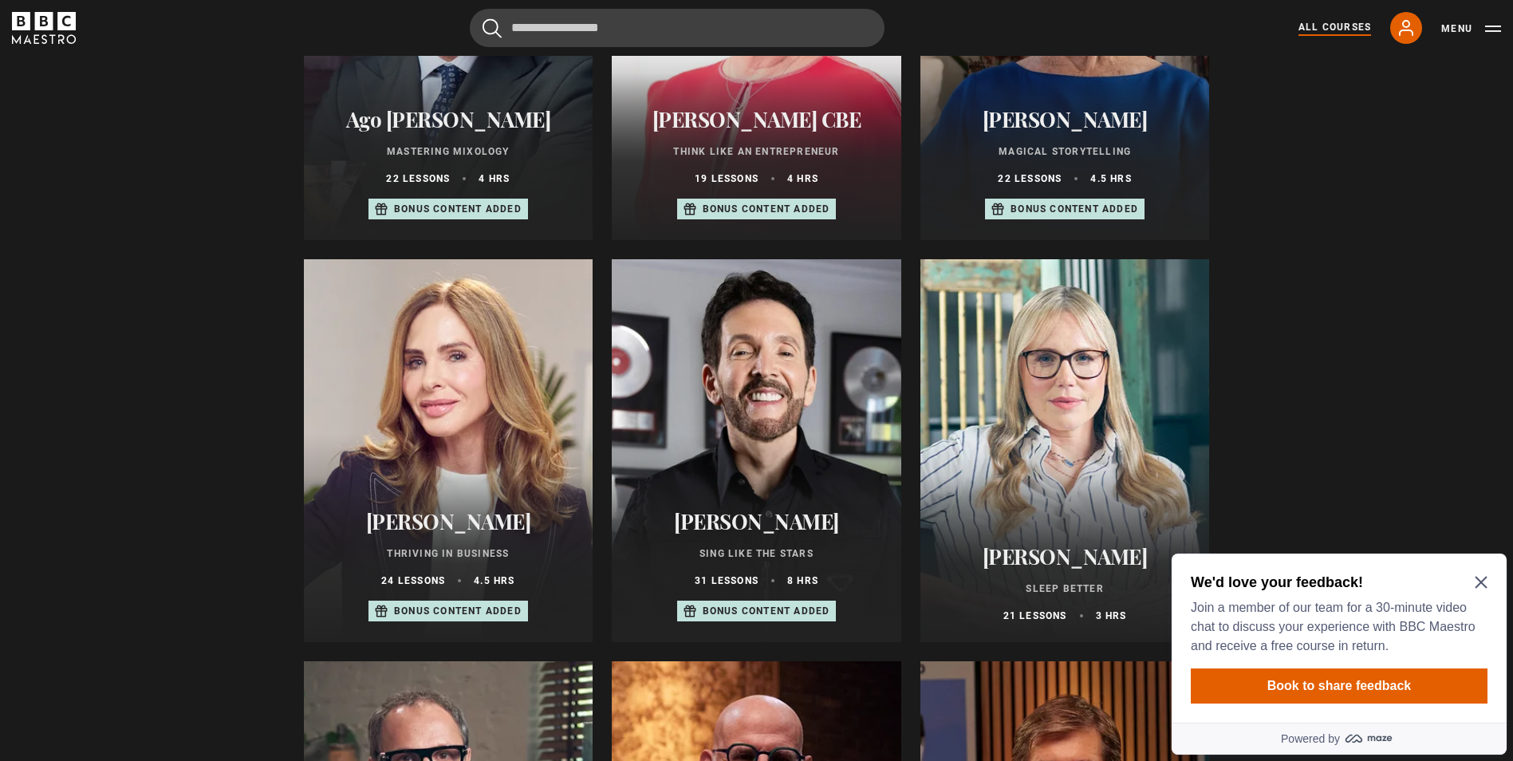 This screenshot has height=761, width=1513. I want to click on a: All Courses, so click(1334, 28).